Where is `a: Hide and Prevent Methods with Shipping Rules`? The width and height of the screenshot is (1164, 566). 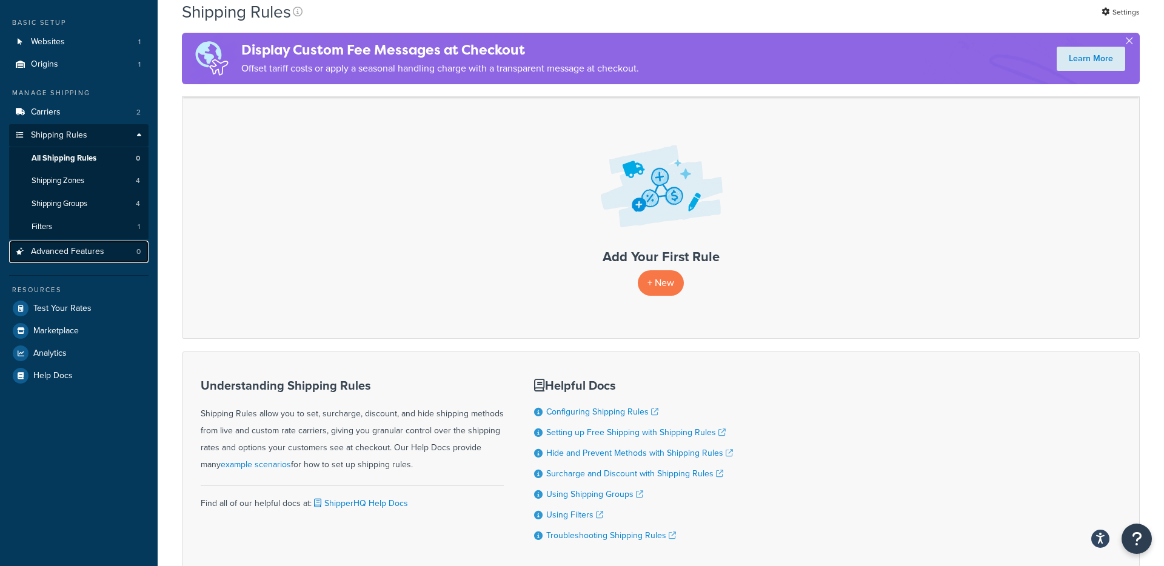 a: Hide and Prevent Methods with Shipping Rules is located at coordinates (639, 453).